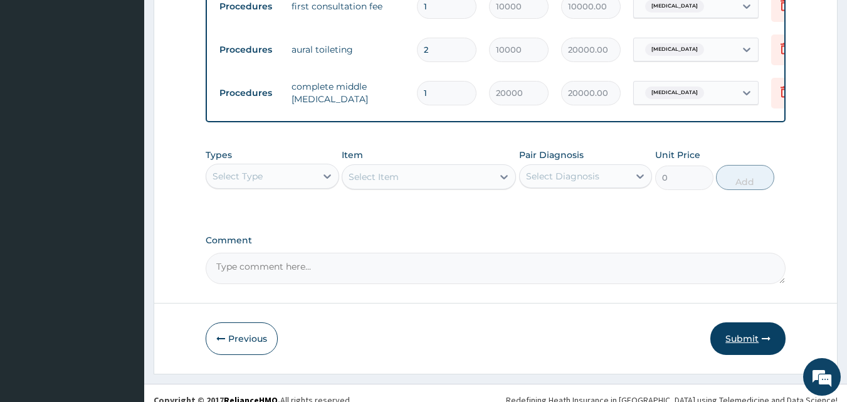 The image size is (847, 402). What do you see at coordinates (138, 78) in the screenshot?
I see `div: Chat with us now` at bounding box center [138, 78].